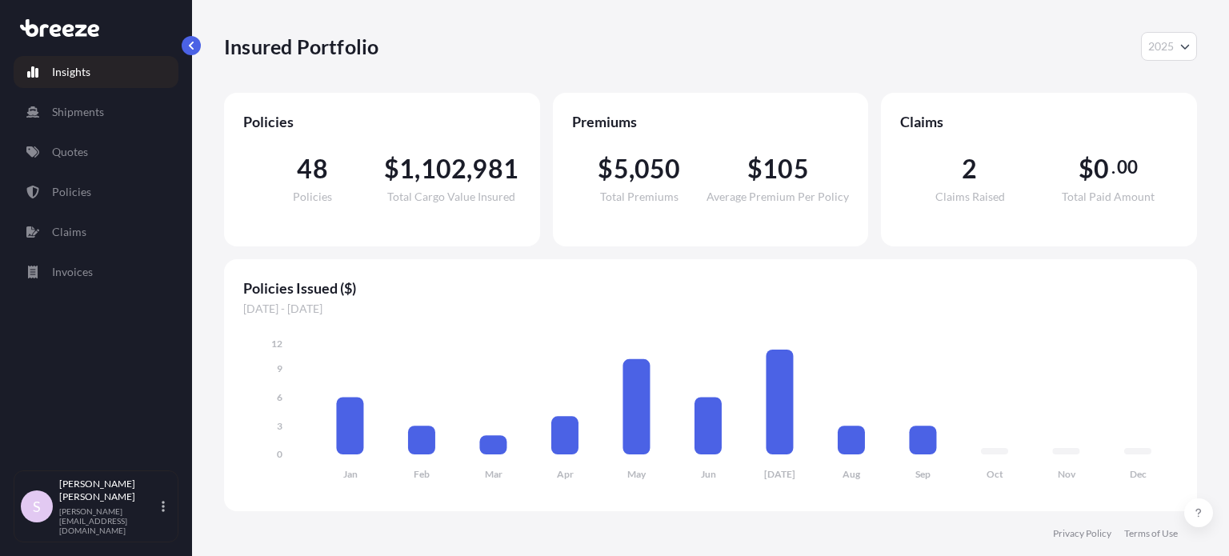 The height and width of the screenshot is (556, 1229). I want to click on tspan: Oct, so click(994, 474).